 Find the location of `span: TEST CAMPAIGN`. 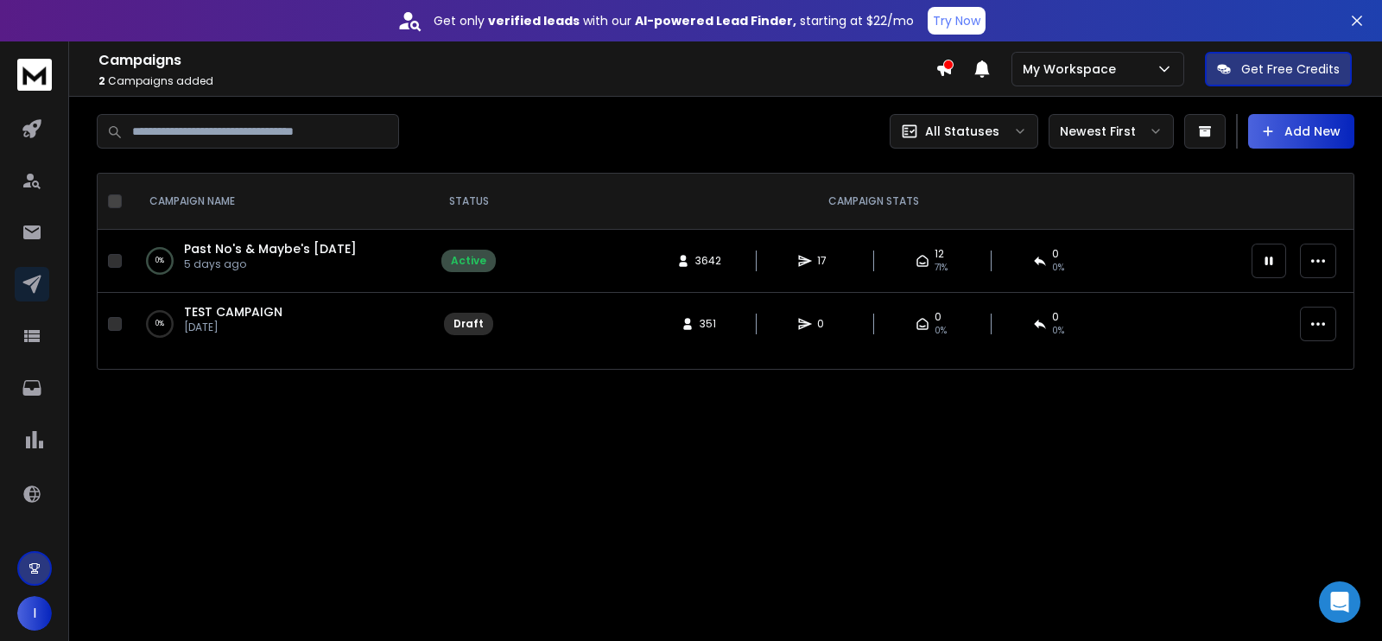

span: TEST CAMPAIGN is located at coordinates (233, 312).